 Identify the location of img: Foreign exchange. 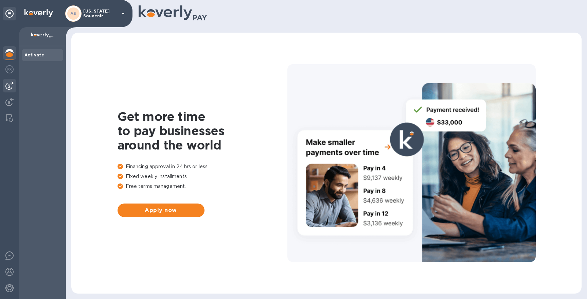
(10, 69).